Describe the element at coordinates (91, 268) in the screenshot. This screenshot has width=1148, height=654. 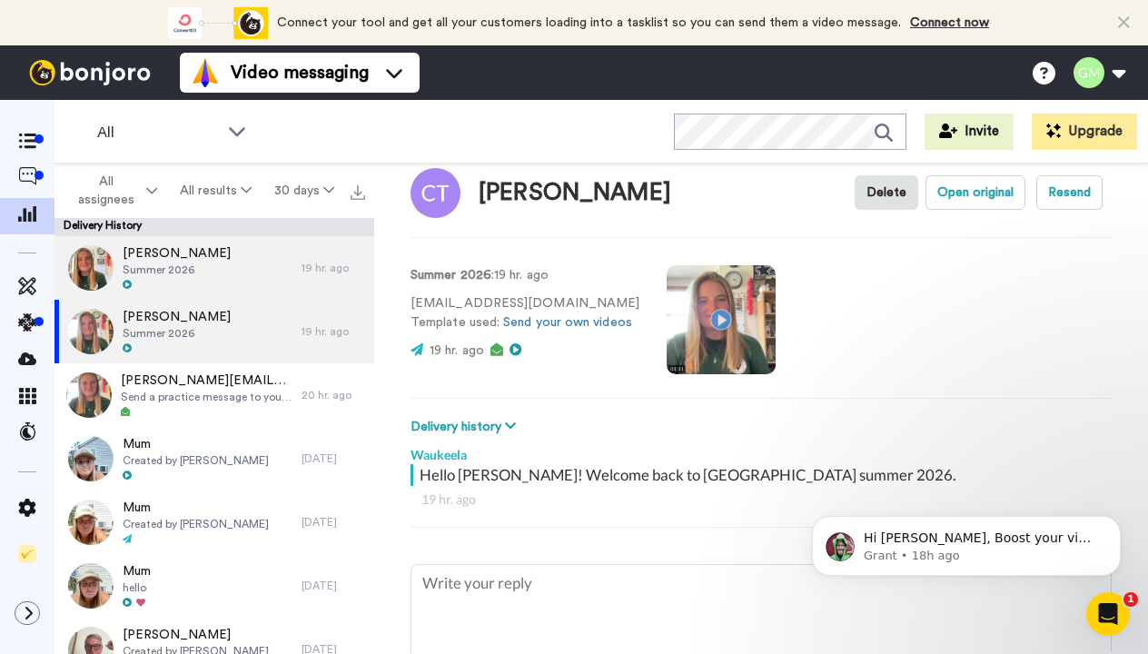
I see `img: 40e1a2ca-bbb8-4bfc-8f19-f8832cd0534c-thumb.jpg` at that location.